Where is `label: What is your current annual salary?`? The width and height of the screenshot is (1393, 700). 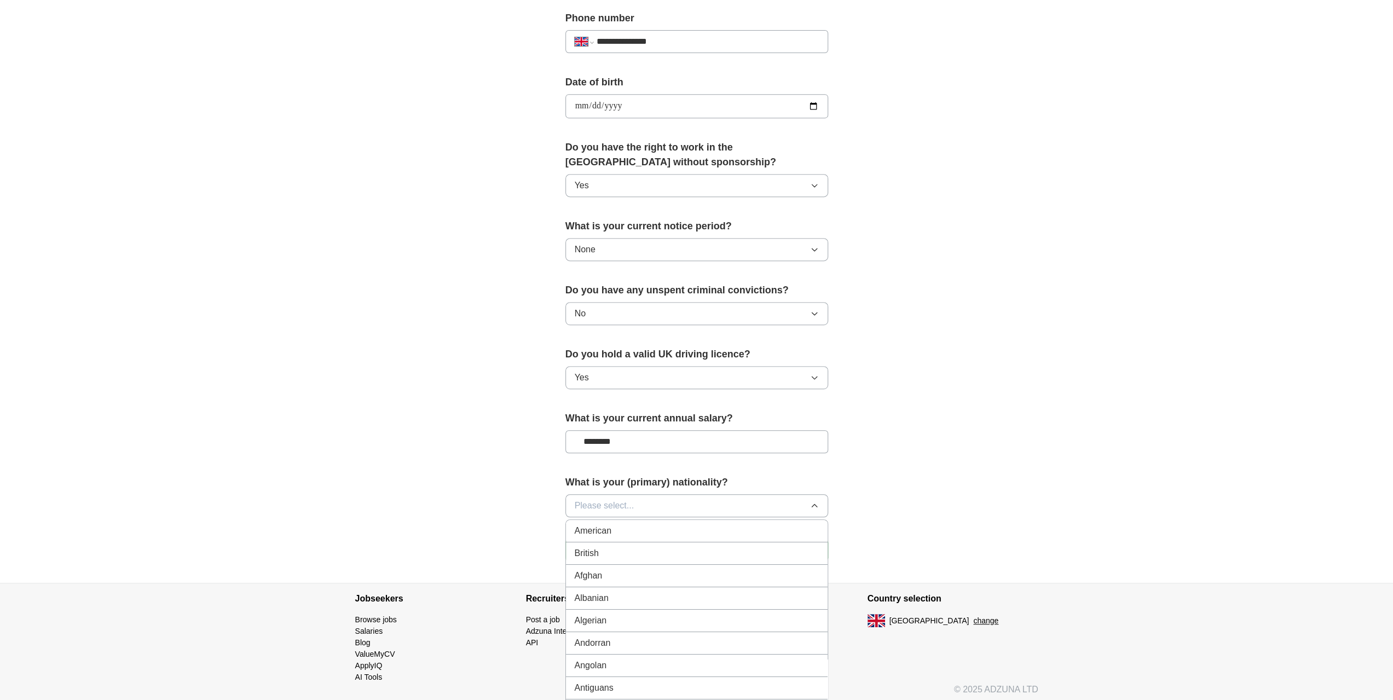 label: What is your current annual salary? is located at coordinates (697, 418).